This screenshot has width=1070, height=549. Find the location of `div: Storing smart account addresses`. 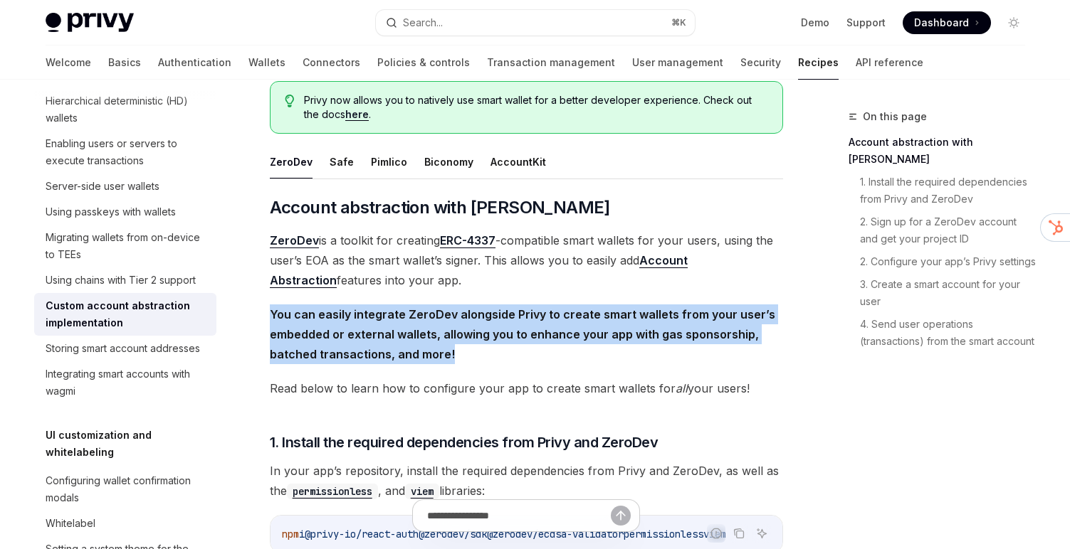

div: Storing smart account addresses is located at coordinates (122, 349).